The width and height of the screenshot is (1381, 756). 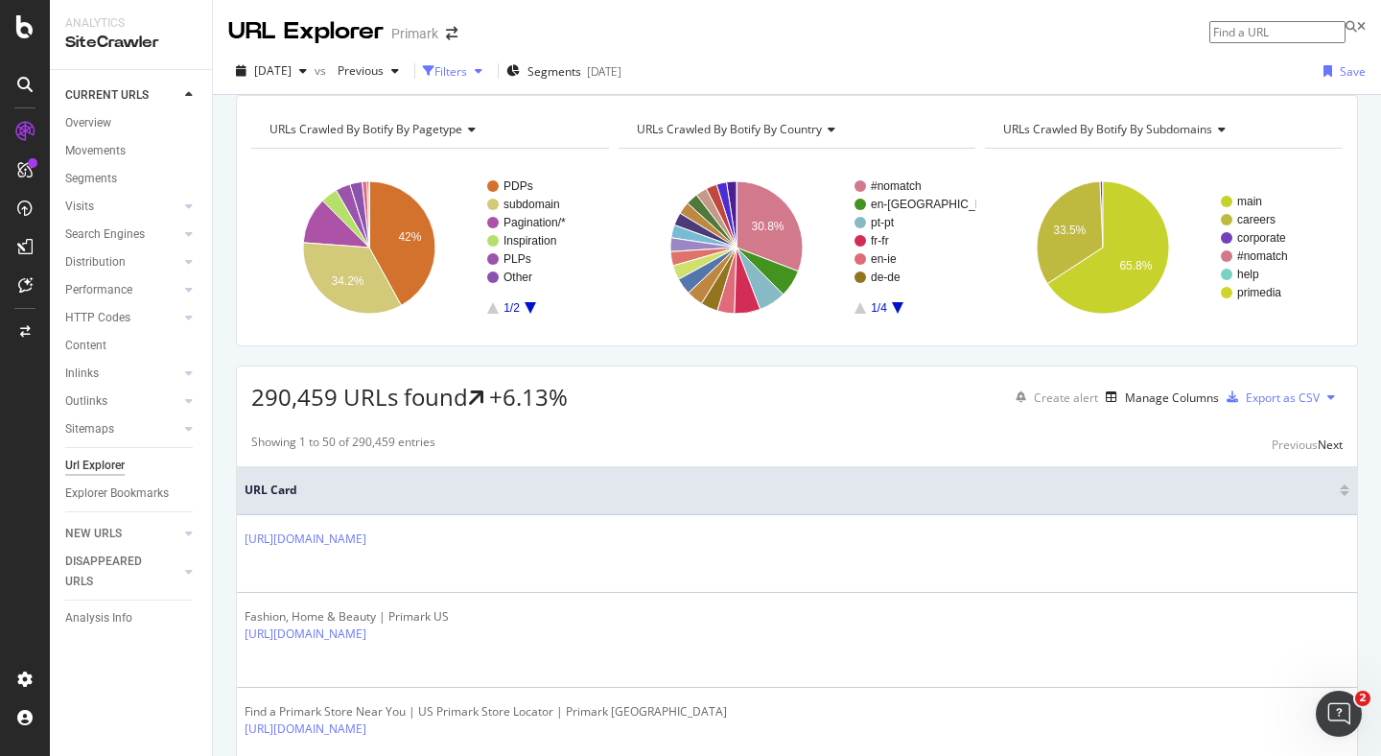 What do you see at coordinates (517, 259) in the screenshot?
I see `text: PLPs` at bounding box center [517, 259].